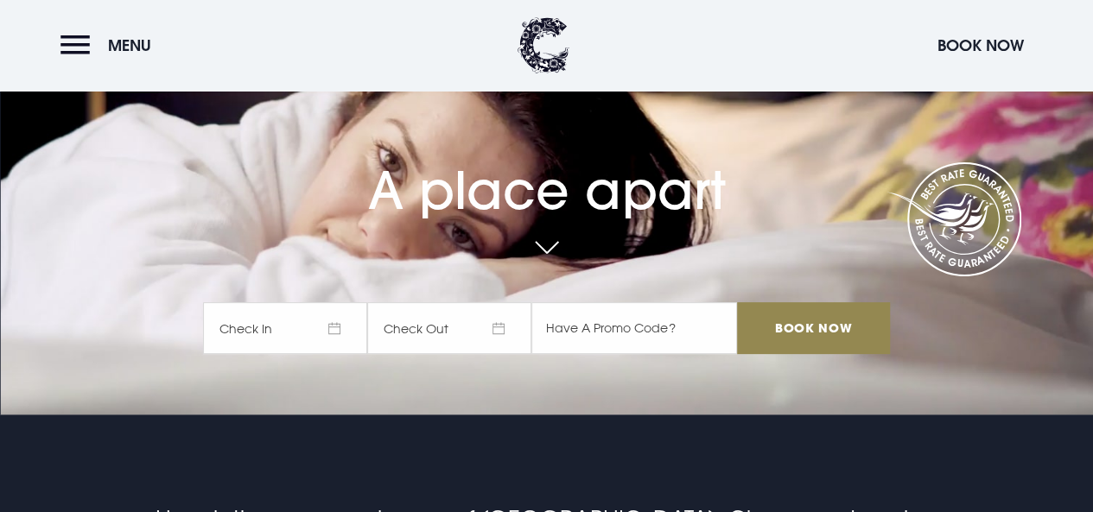 The width and height of the screenshot is (1093, 512). What do you see at coordinates (449, 328) in the screenshot?
I see `span: Check Out` at bounding box center [449, 328].